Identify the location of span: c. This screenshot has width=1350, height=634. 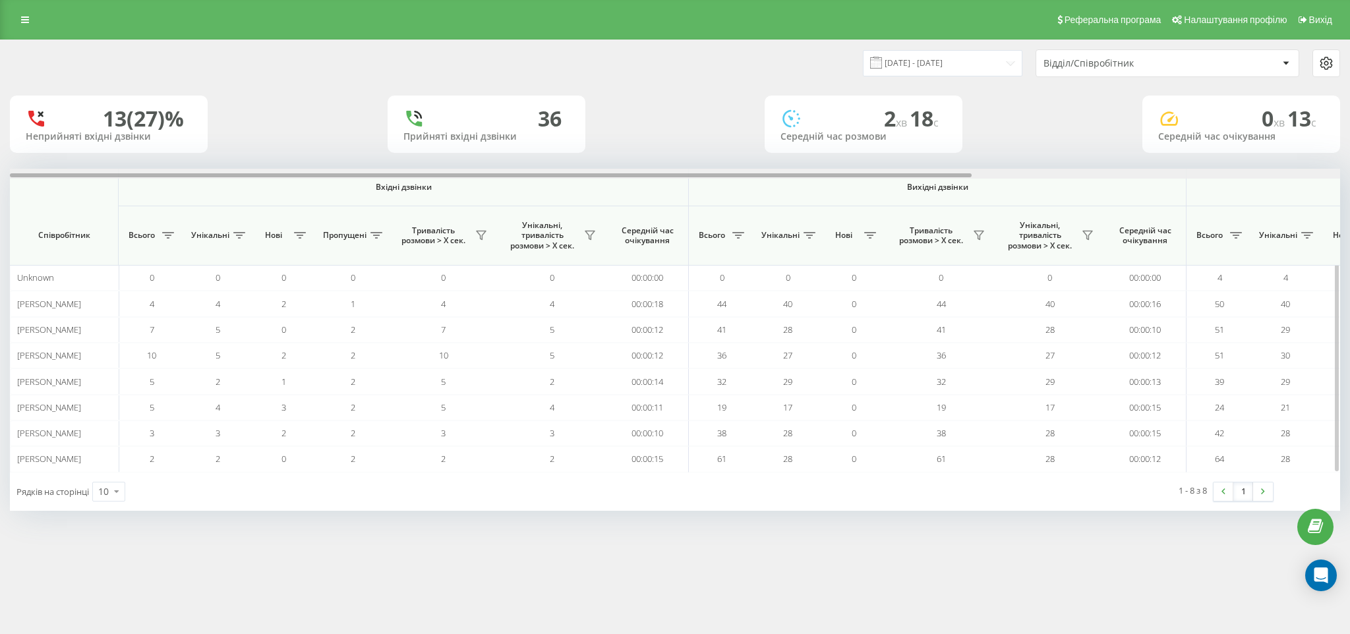
(1313, 123).